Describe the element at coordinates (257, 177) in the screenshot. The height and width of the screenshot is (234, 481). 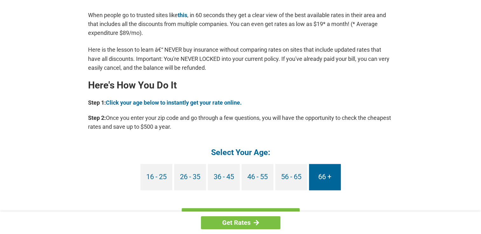
I see `a: 46 - 55` at that location.